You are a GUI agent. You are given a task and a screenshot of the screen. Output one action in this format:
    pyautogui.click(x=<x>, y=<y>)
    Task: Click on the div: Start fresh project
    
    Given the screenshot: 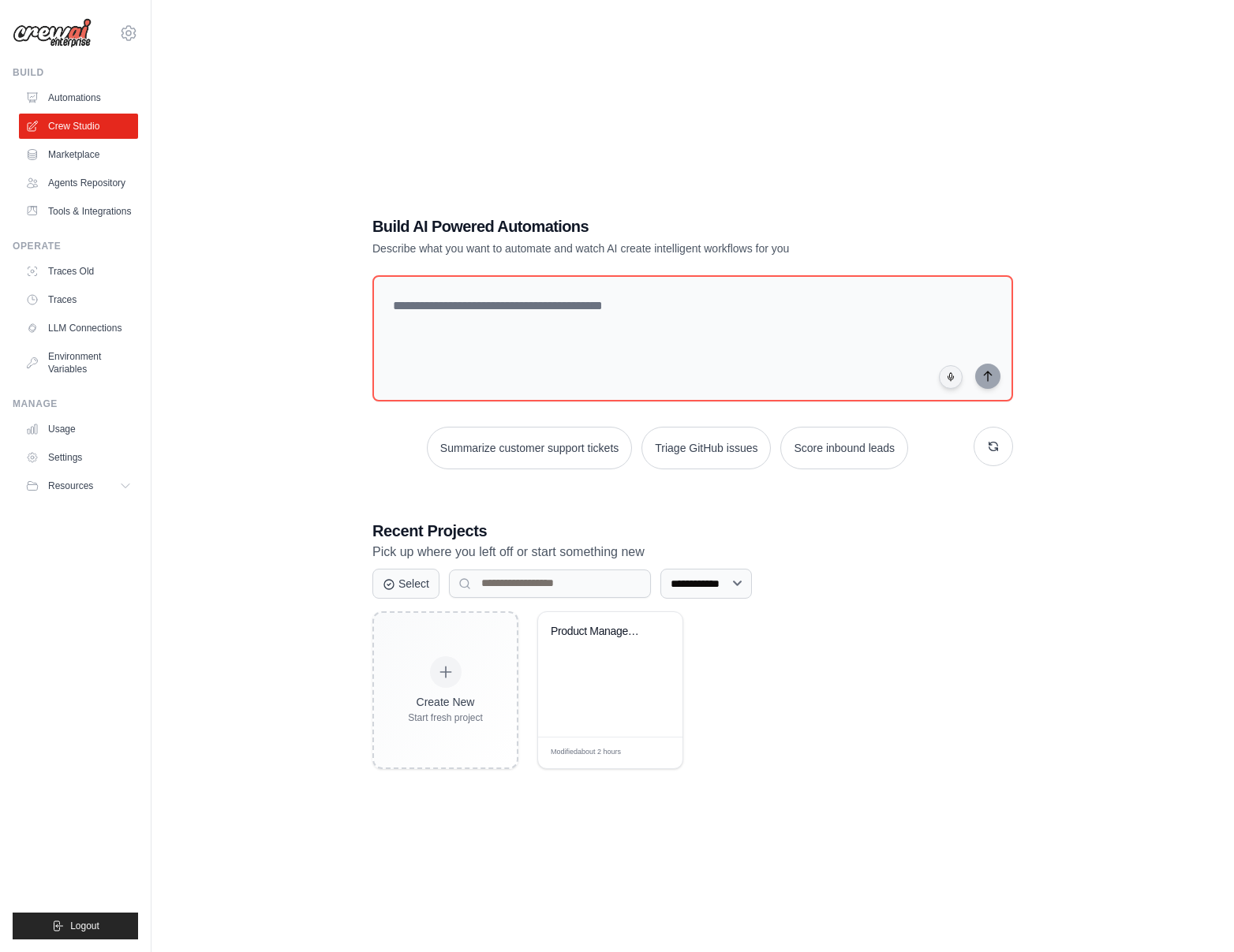 What is the action you would take?
    pyautogui.click(x=445, y=718)
    